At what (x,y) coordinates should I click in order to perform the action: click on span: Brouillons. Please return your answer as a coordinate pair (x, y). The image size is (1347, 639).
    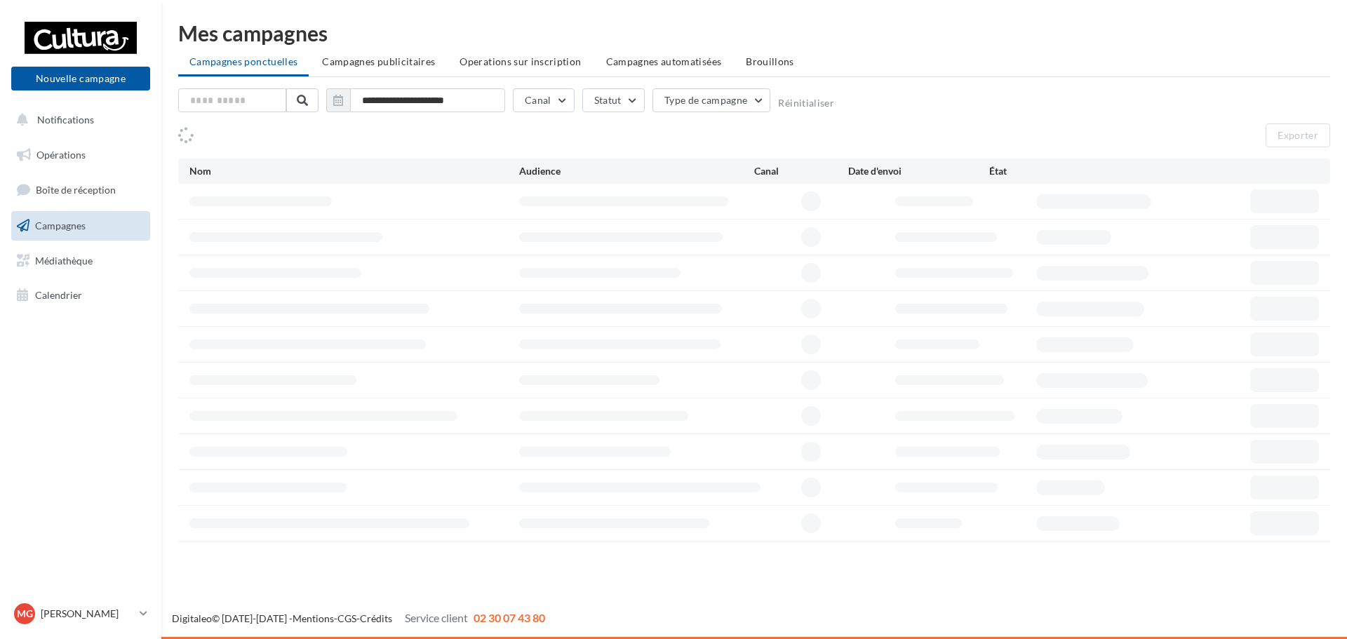
    Looking at the image, I should click on (770, 61).